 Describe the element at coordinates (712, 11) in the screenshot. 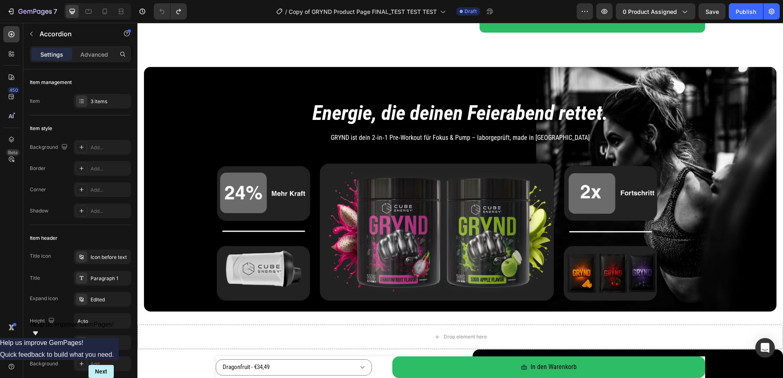

I see `span: Save` at that location.